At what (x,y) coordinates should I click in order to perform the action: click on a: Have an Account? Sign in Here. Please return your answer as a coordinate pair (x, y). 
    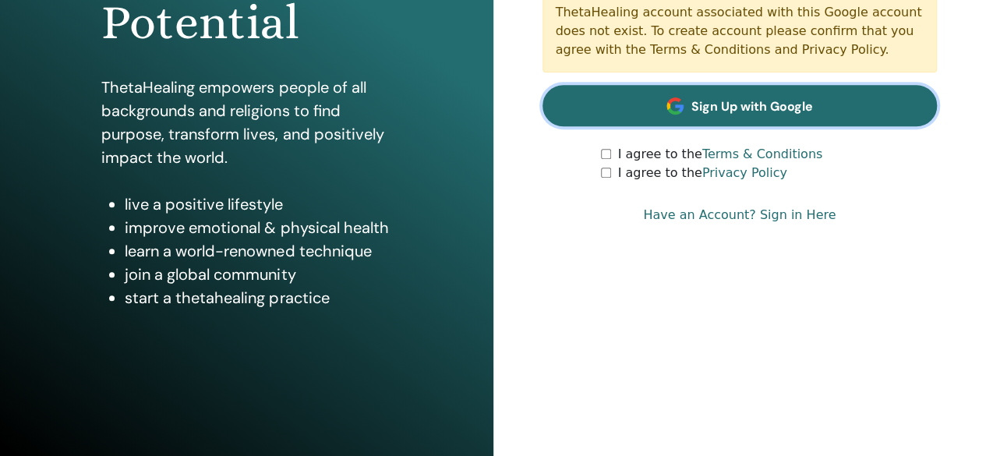
    Looking at the image, I should click on (739, 215).